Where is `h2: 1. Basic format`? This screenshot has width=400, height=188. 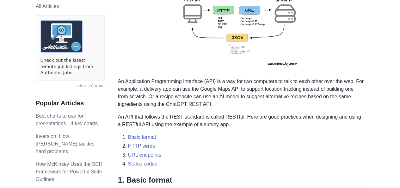 h2: 1. Basic format is located at coordinates (241, 181).